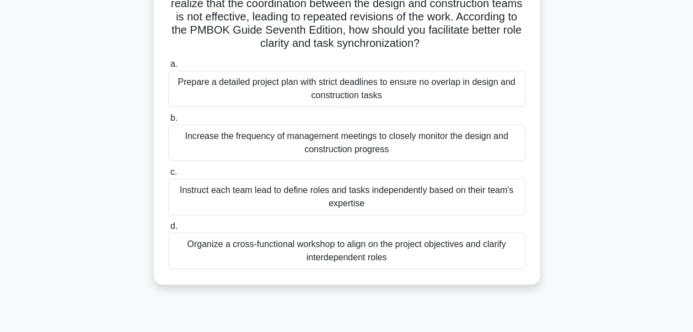 The width and height of the screenshot is (693, 332). I want to click on div: Instruct each team lead to define roles and tasks independently based on their team's expertise, so click(347, 197).